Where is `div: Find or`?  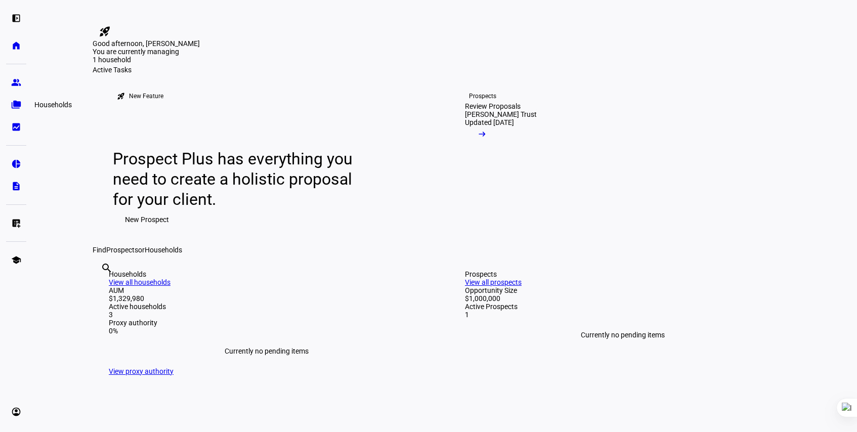
div: Find or is located at coordinates (444, 250).